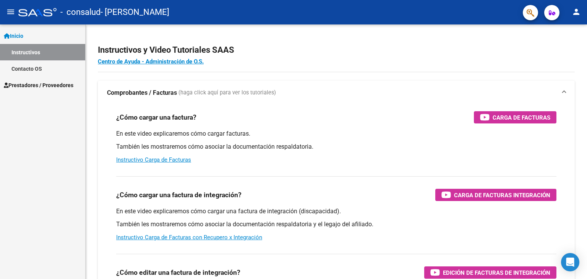  I want to click on h3: ¿Cómo cargar una factura de integración?, so click(179, 195).